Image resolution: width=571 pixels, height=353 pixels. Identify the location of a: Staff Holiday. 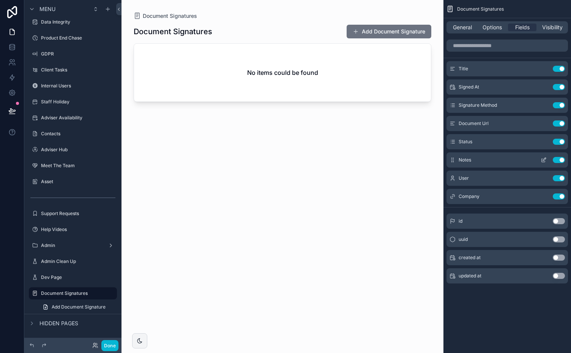
(73, 102).